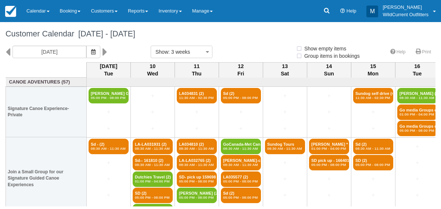  What do you see at coordinates (331, 55) in the screenshot?
I see `span: Group items in bookings` at bounding box center [331, 55].